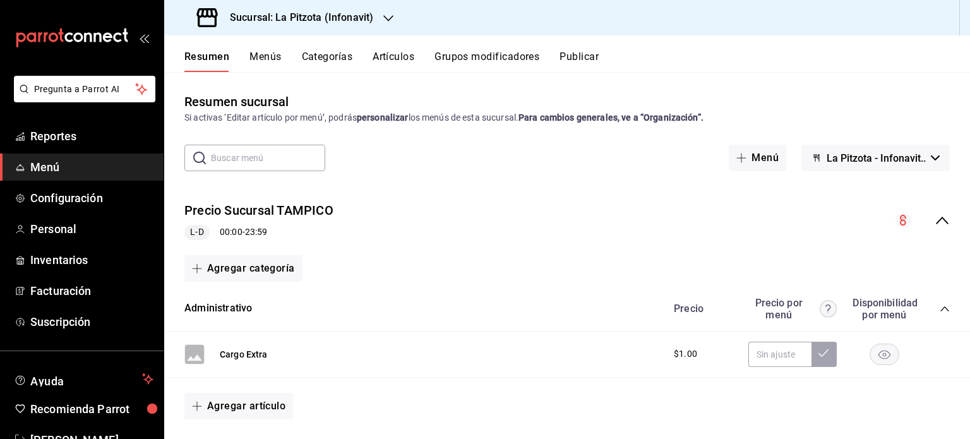 The image size is (970, 439). Describe the element at coordinates (85, 89) in the screenshot. I see `button: Pregunta a Parrot AI` at that location.